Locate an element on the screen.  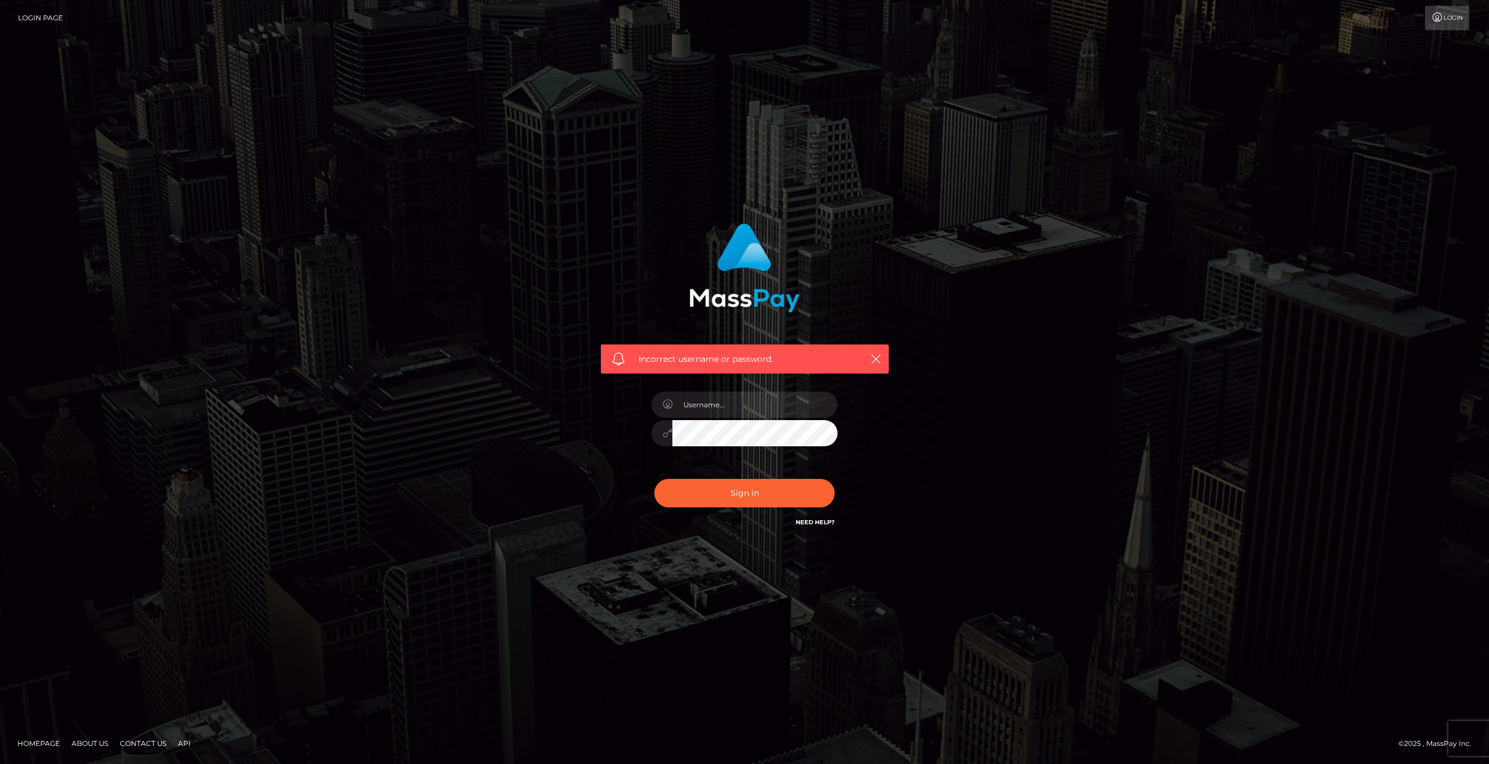
div: © 2025 , MassPay Inc. is located at coordinates (1439, 743).